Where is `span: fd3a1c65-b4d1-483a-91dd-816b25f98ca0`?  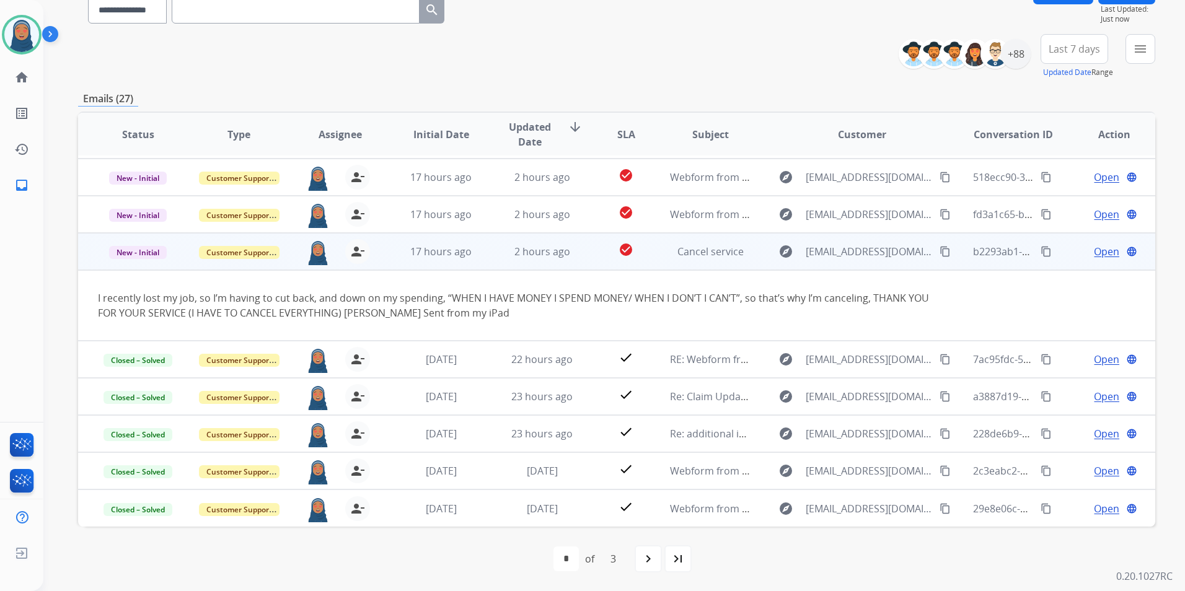 span: fd3a1c65-b4d1-483a-91dd-816b25f98ca0 is located at coordinates (1067, 214).